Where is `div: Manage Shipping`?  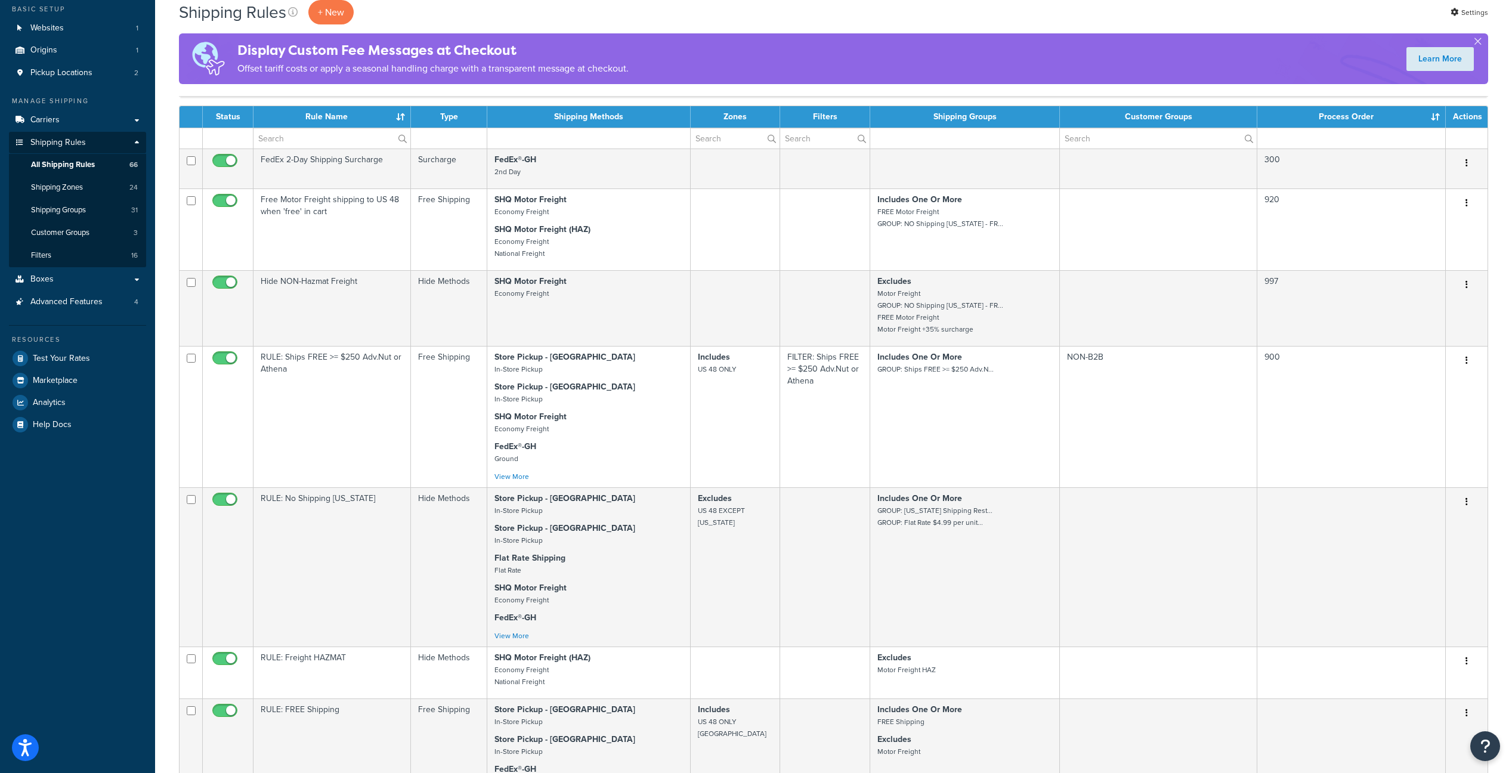 div: Manage Shipping is located at coordinates (78, 101).